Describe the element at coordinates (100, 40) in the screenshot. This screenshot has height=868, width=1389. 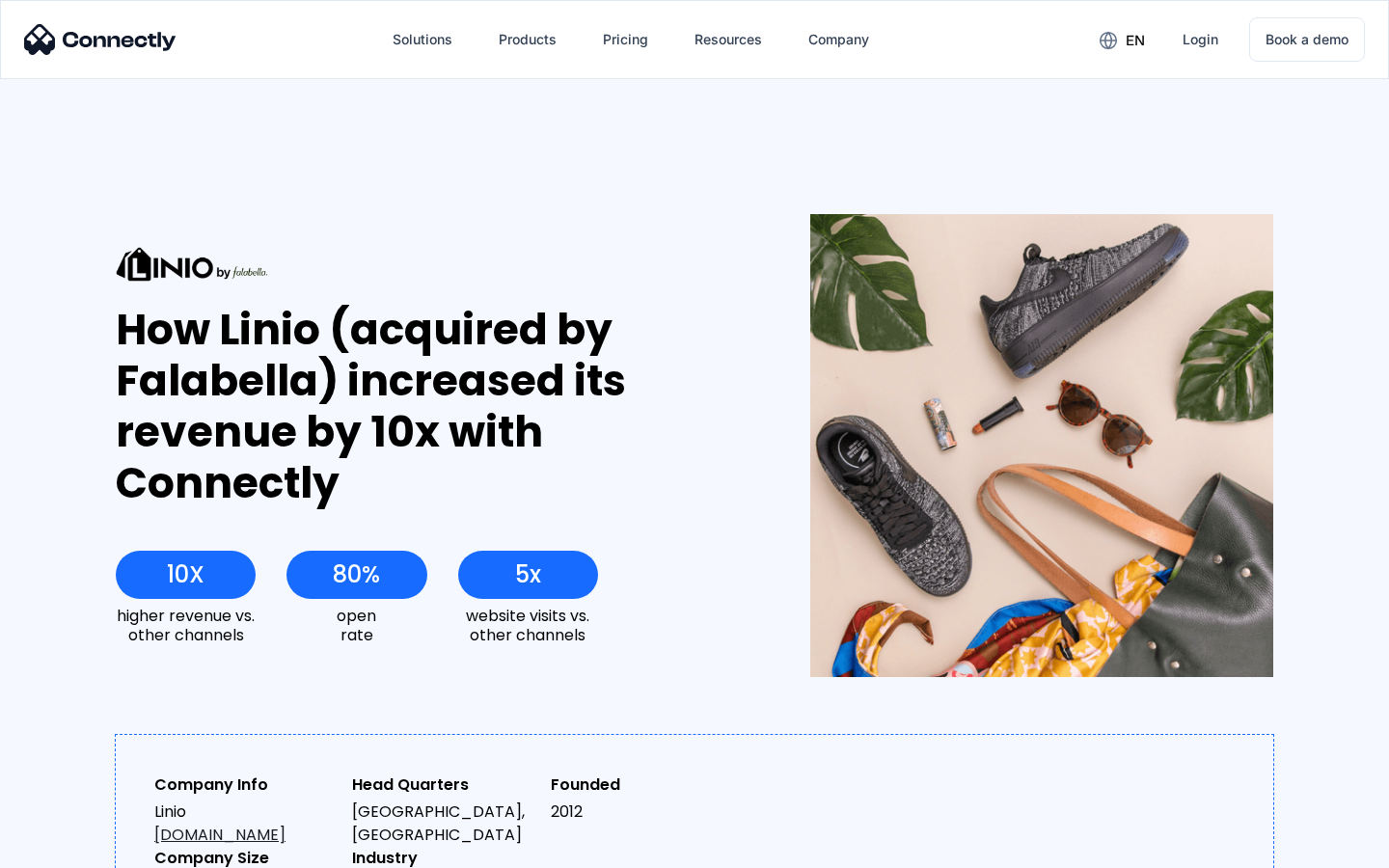
I see `img: Connectly Logo` at that location.